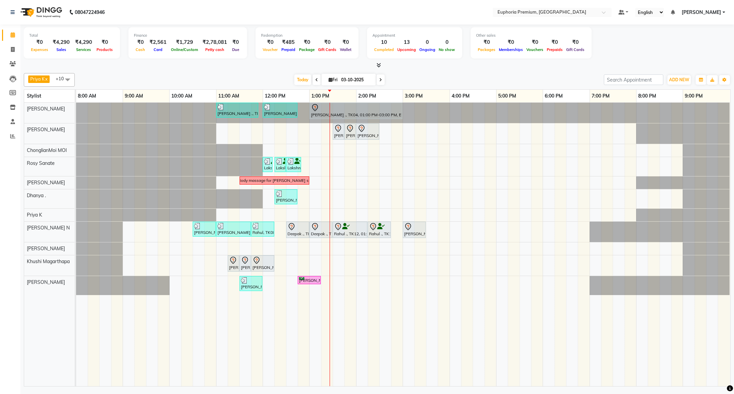  Describe the element at coordinates (46, 79) in the screenshot. I see `a: x` at that location.